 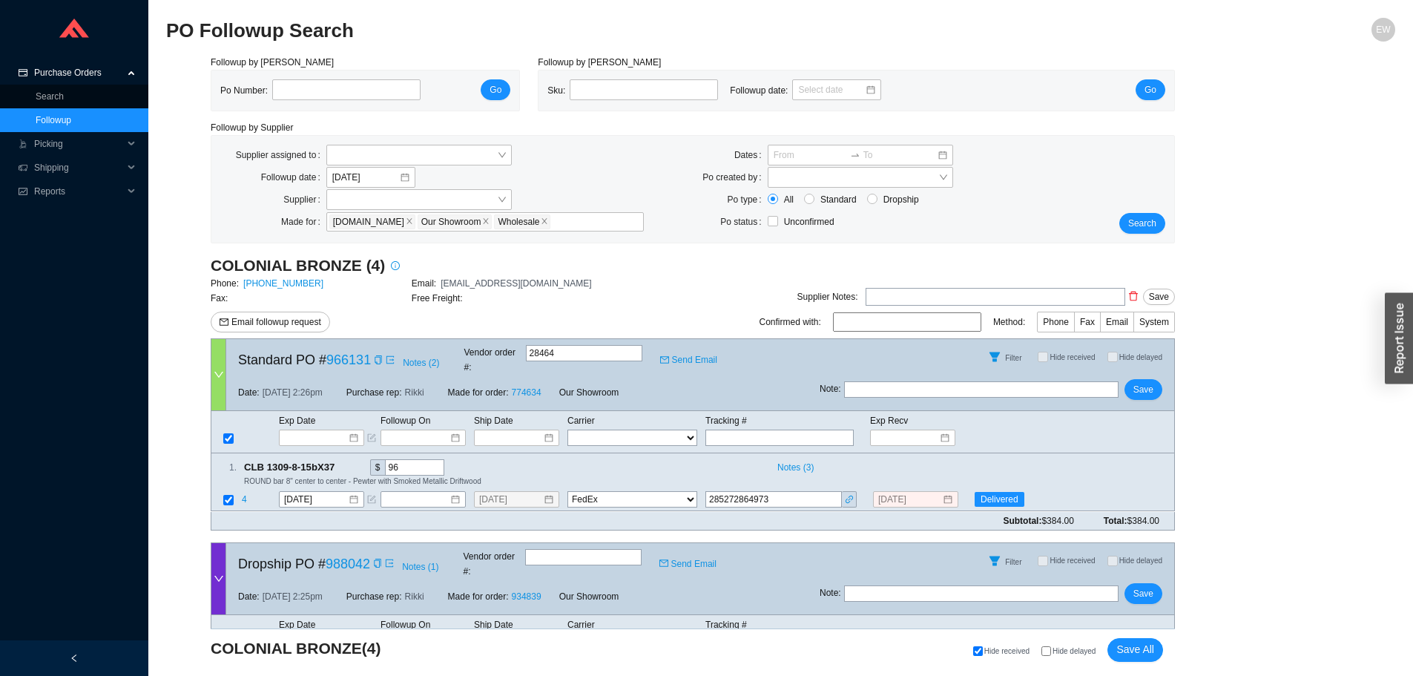 I want to click on button: Save, so click(x=1159, y=297).